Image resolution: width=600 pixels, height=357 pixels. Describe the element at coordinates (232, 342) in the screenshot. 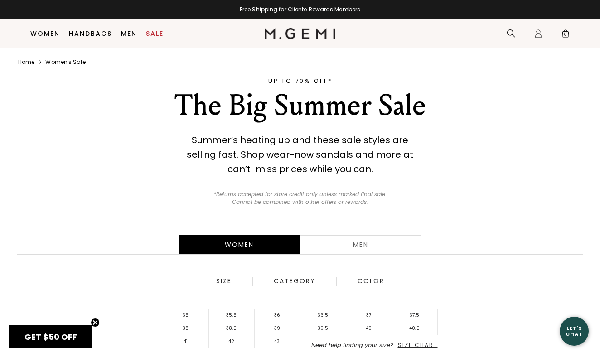

I see `li: 42` at that location.